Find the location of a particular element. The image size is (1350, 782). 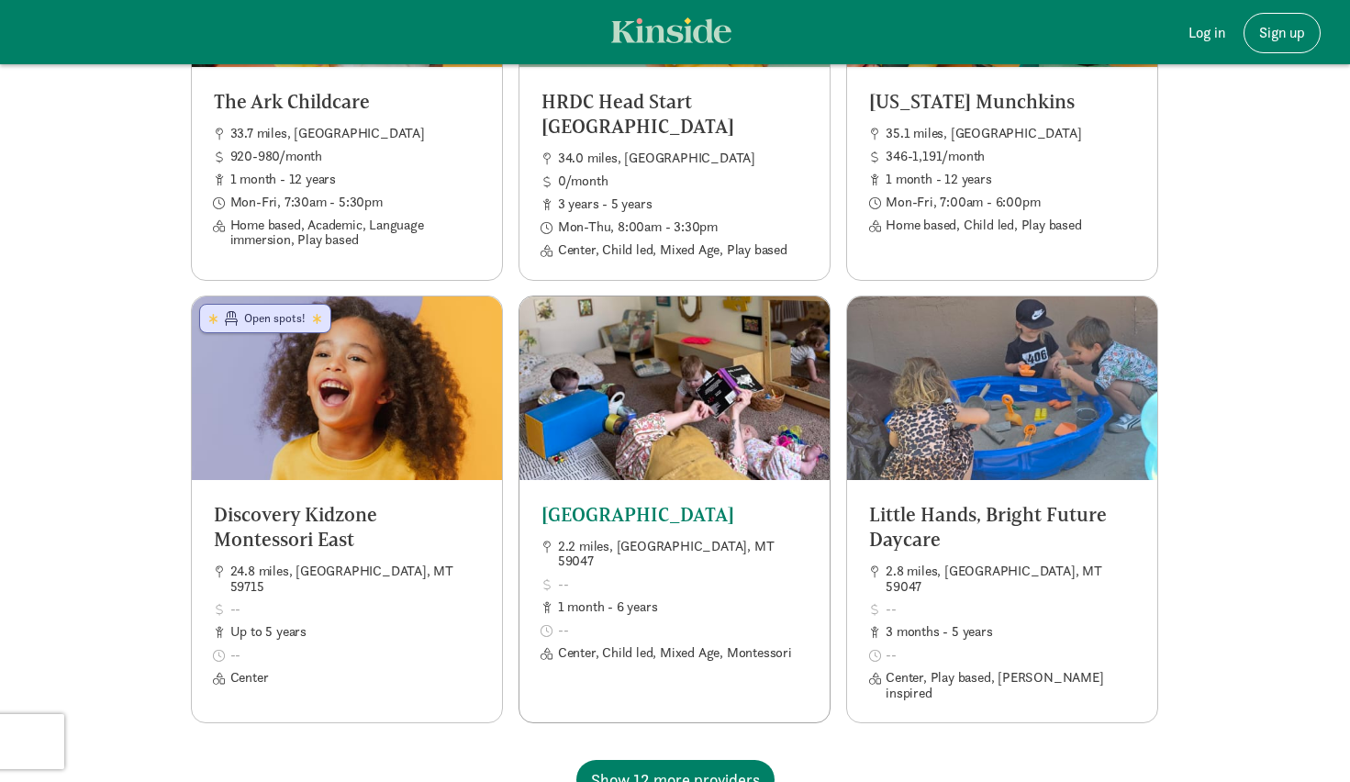

div: Chat Widget is located at coordinates (1304, 738).